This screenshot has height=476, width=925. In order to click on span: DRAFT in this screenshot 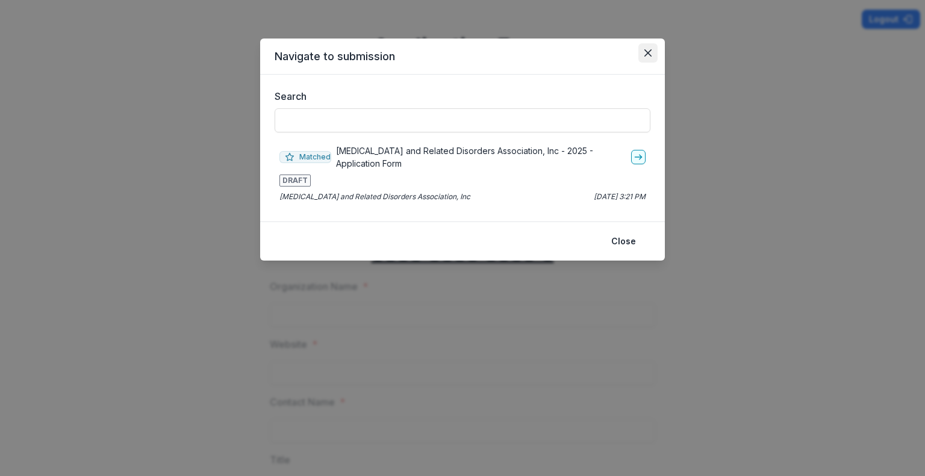, I will do `click(295, 181)`.